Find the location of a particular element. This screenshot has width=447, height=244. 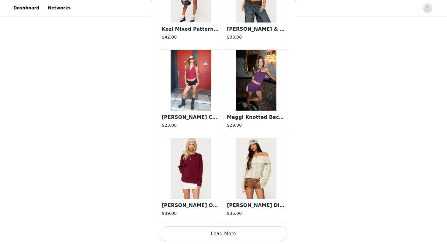

img: Lavonne Oversized Knit Raglan Sweater is located at coordinates (190, 168).